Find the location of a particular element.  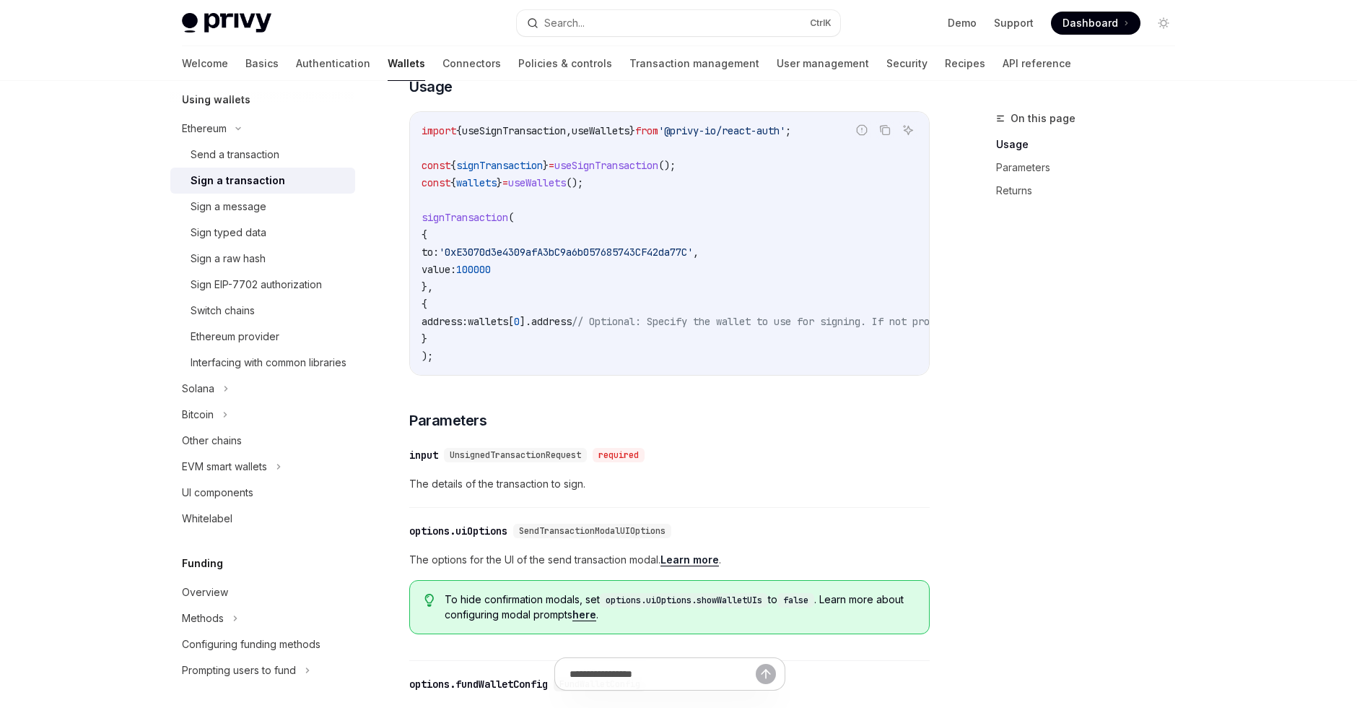

div: Bitcoin is located at coordinates (198, 414).